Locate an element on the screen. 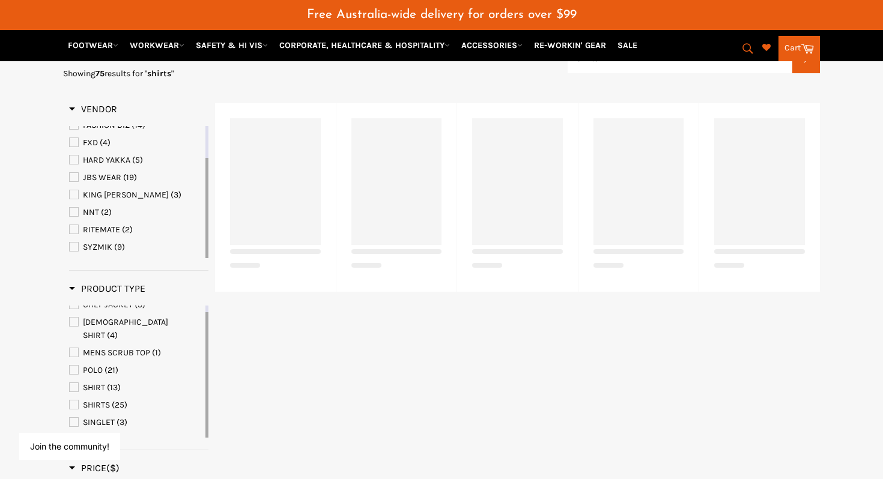 The image size is (883, 479). a: JBS WEAR is located at coordinates (136, 178).